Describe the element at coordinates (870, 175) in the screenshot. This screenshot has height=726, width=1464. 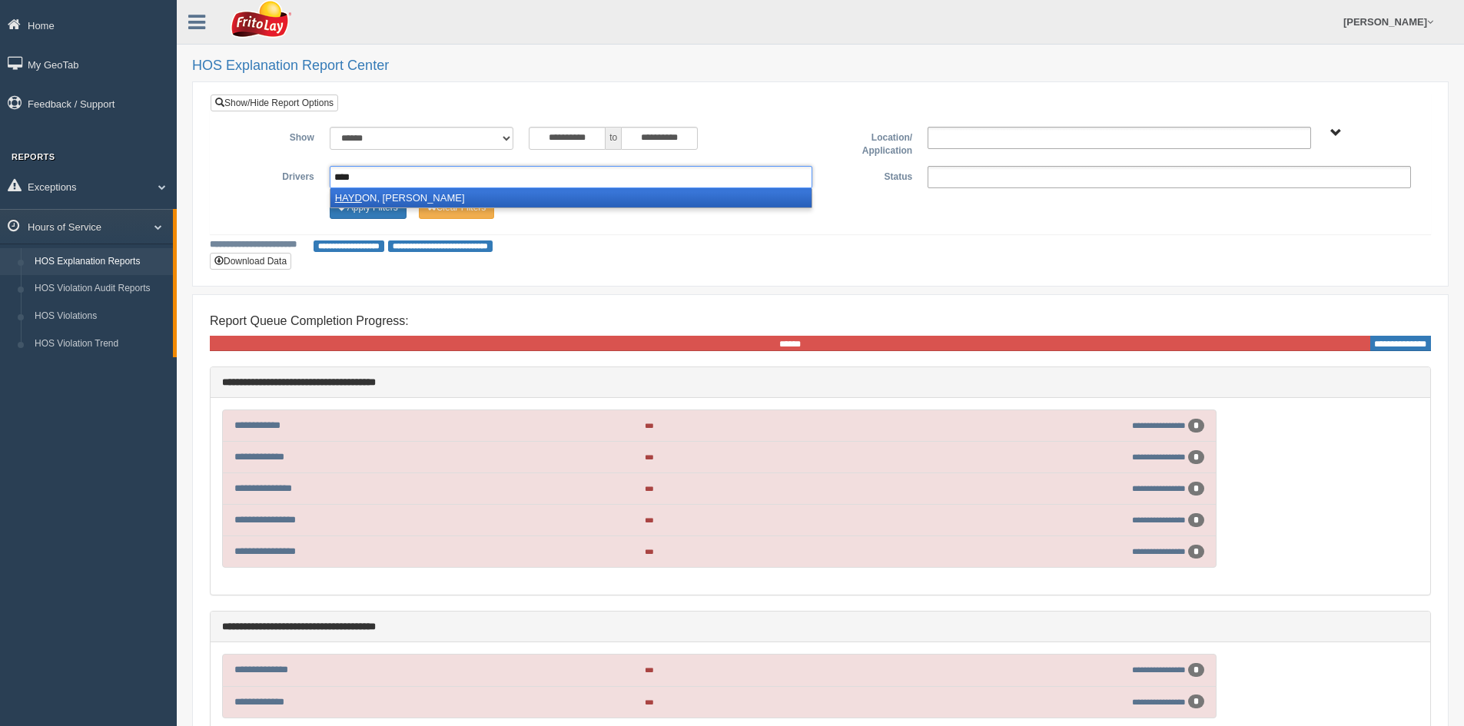
I see `label: Status` at that location.